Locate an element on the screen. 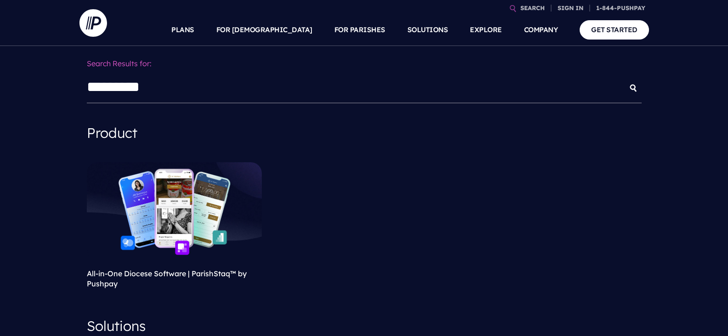 Image resolution: width=728 pixels, height=336 pixels. a: SOLUTIONS is located at coordinates (428, 30).